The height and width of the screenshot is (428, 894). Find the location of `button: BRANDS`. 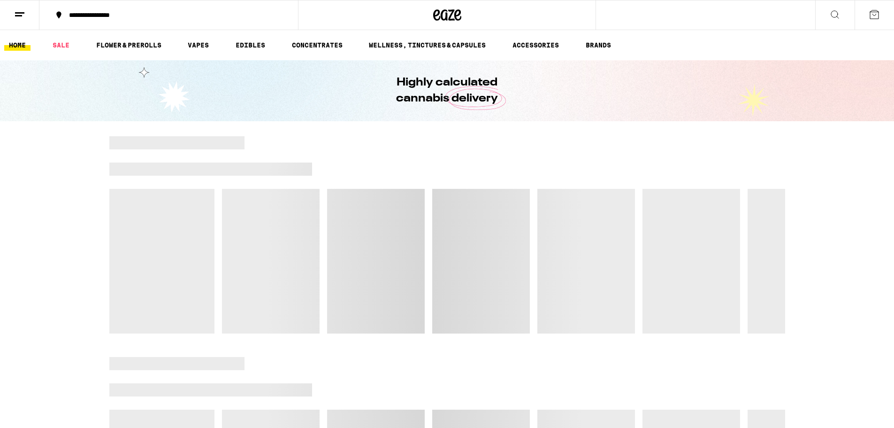

button: BRANDS is located at coordinates (598, 45).